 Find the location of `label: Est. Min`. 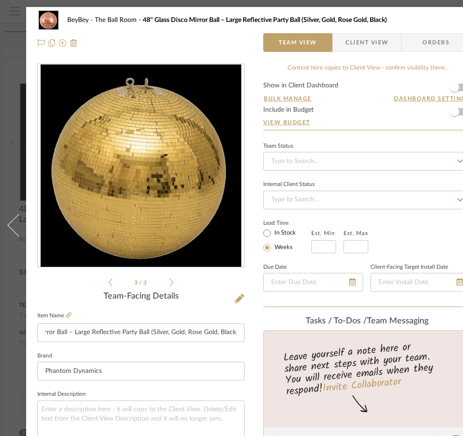

label: Est. Min is located at coordinates (323, 233).